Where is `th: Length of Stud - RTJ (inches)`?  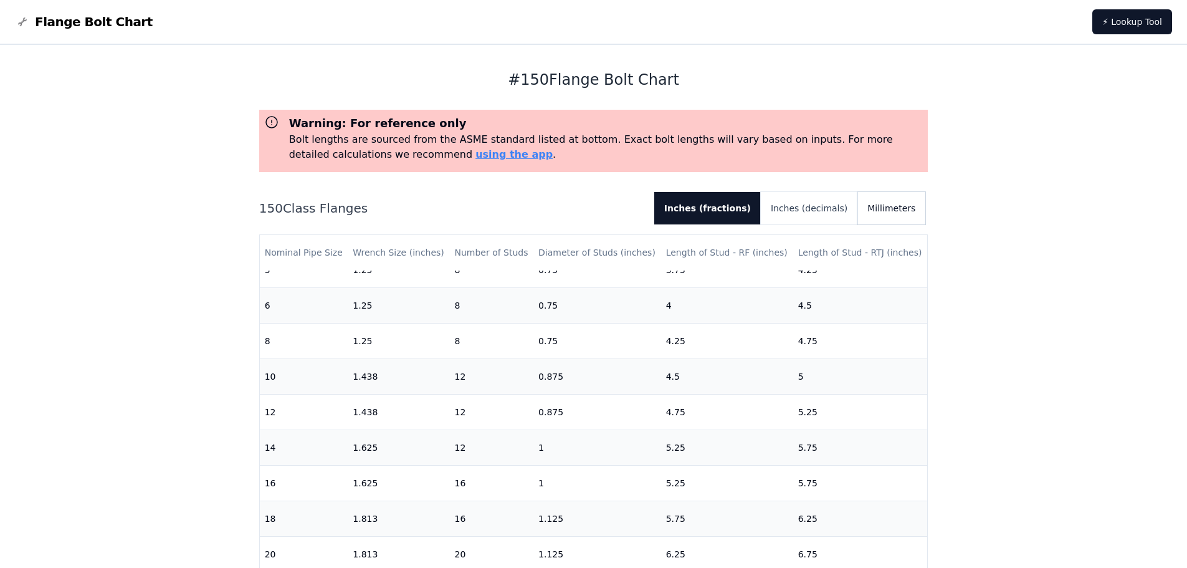 th: Length of Stud - RTJ (inches) is located at coordinates (861, 252).